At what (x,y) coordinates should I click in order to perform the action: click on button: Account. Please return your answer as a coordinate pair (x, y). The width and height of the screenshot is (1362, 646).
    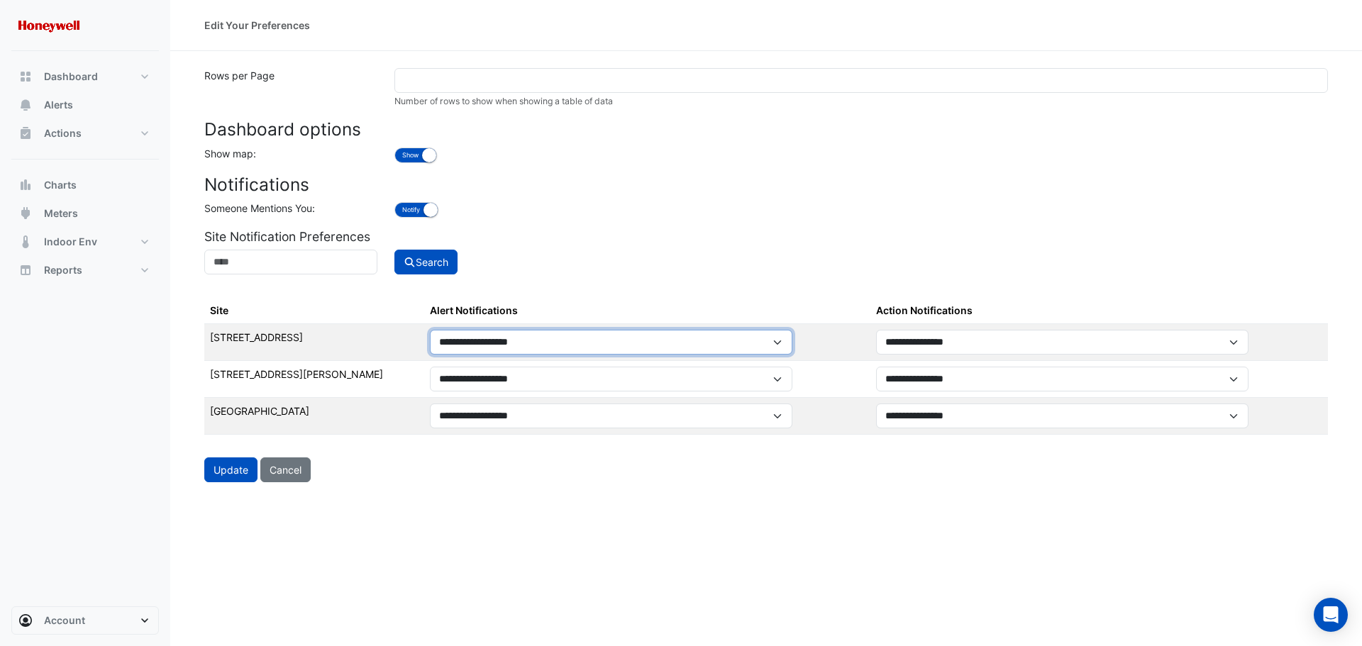
    Looking at the image, I should click on (85, 621).